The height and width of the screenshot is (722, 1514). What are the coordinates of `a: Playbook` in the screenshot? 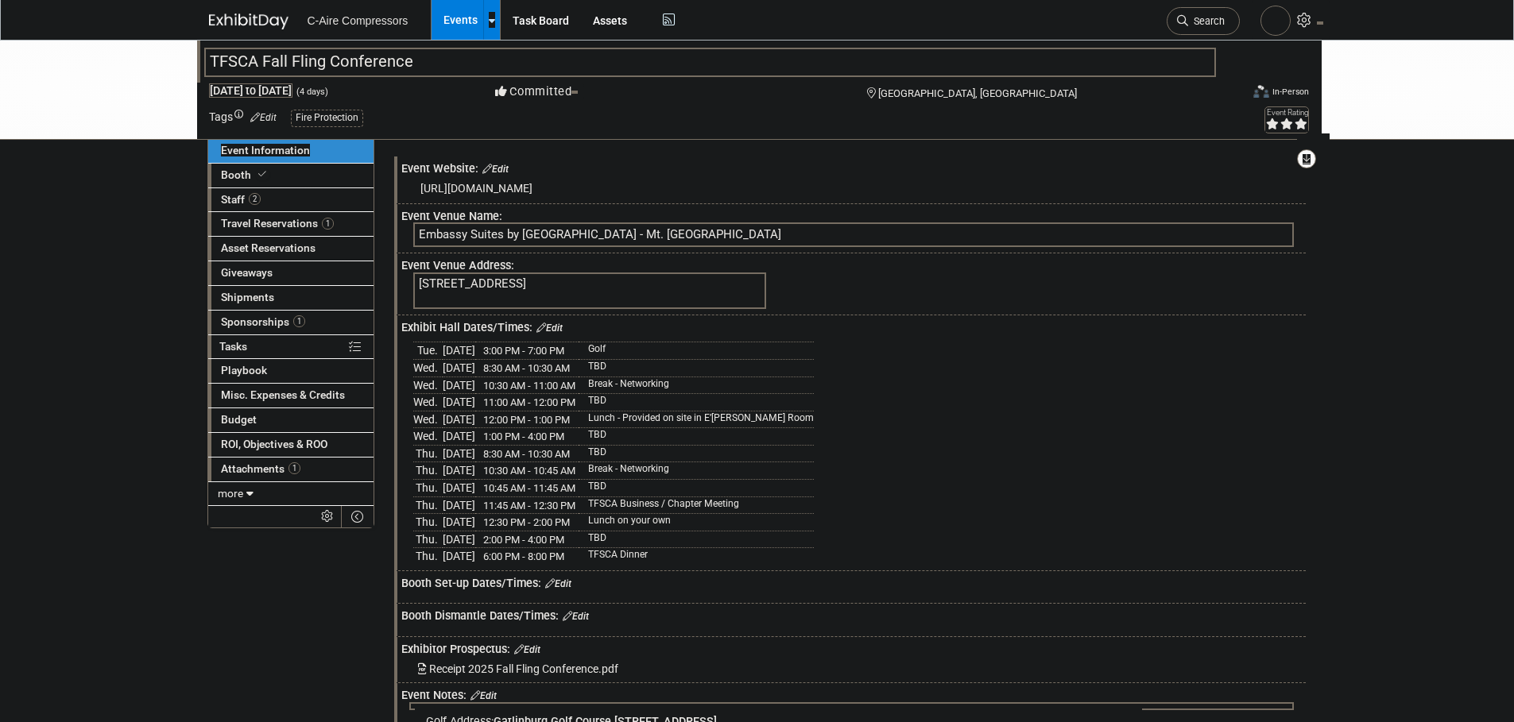 It's located at (291, 371).